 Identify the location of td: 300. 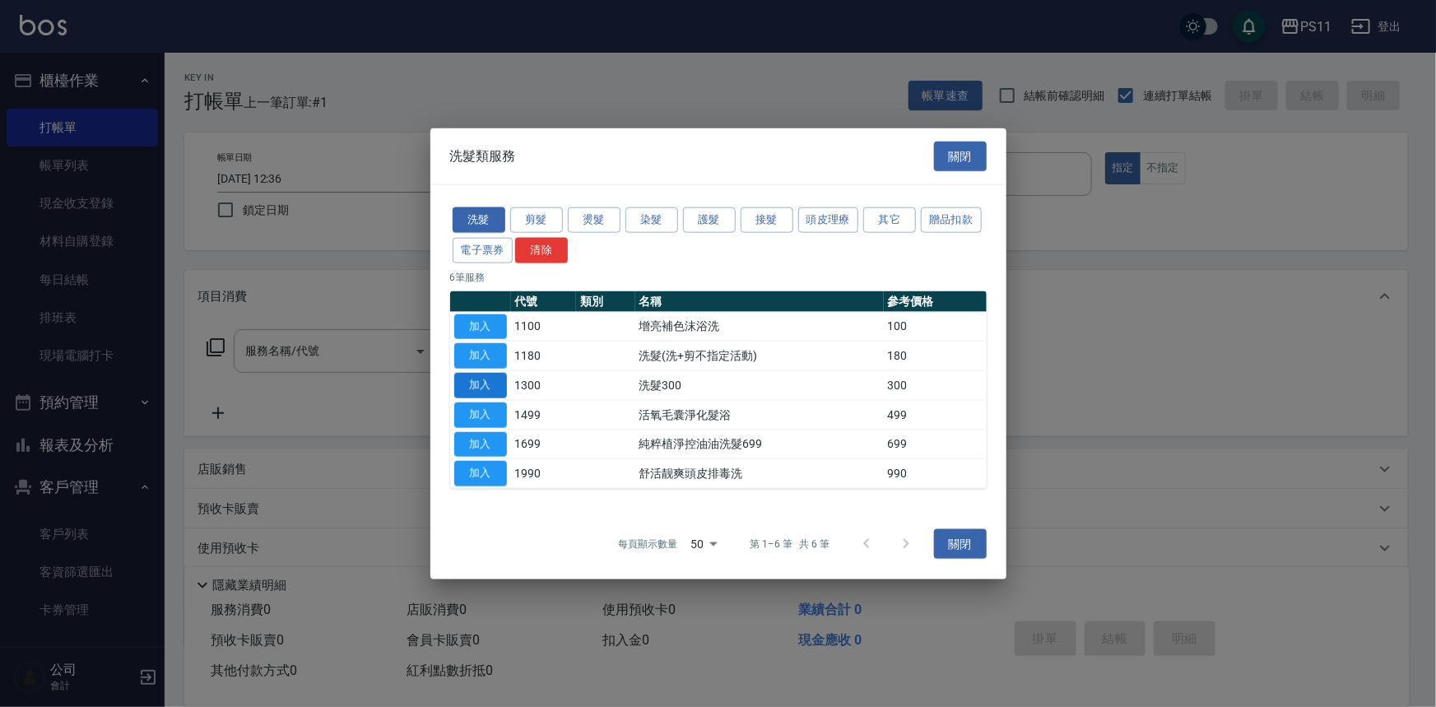
(935, 385).